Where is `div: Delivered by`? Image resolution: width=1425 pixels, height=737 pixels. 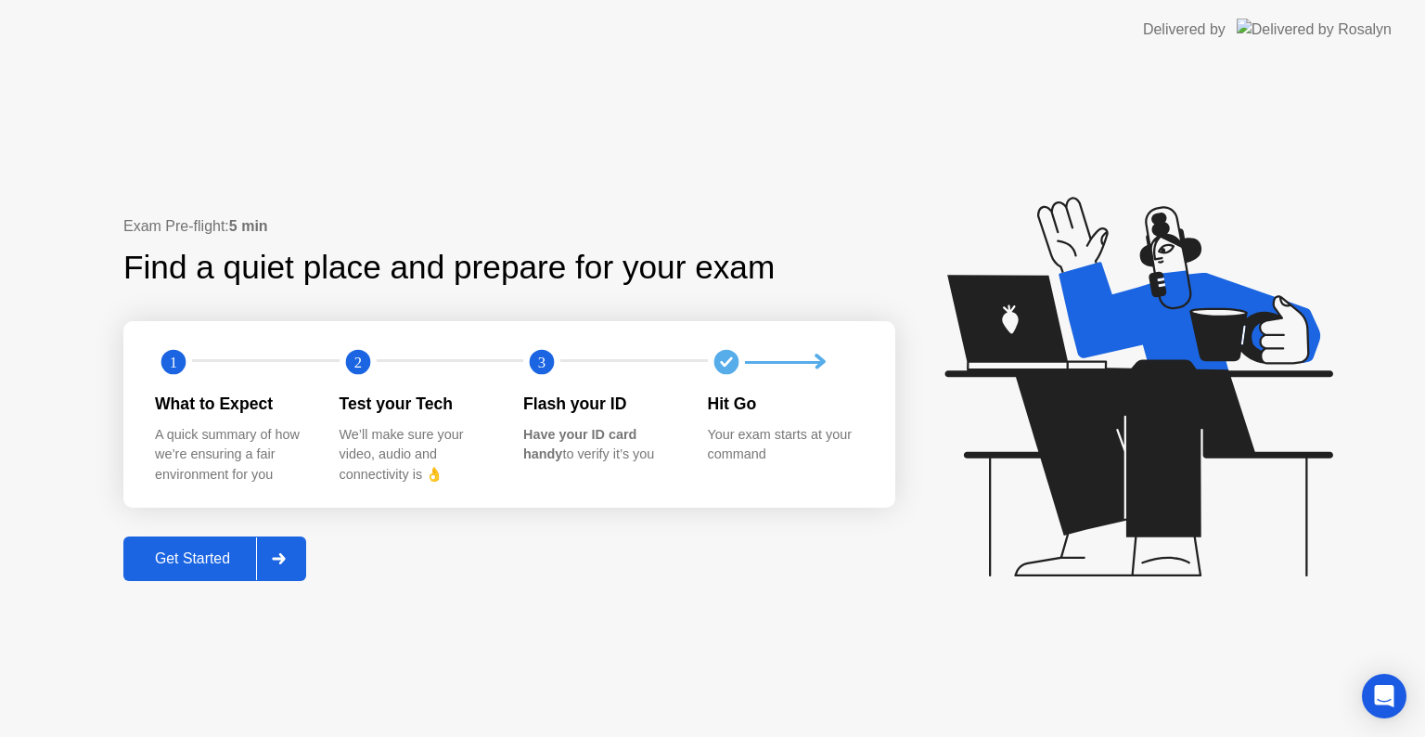 div: Delivered by is located at coordinates (1184, 30).